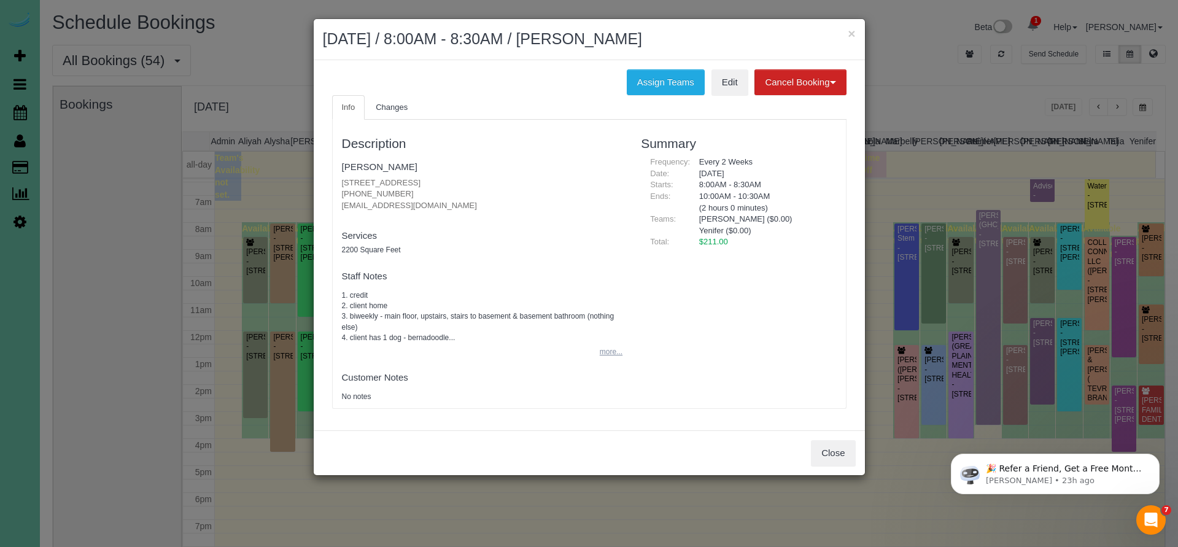  I want to click on span: Frequency:, so click(670, 161).